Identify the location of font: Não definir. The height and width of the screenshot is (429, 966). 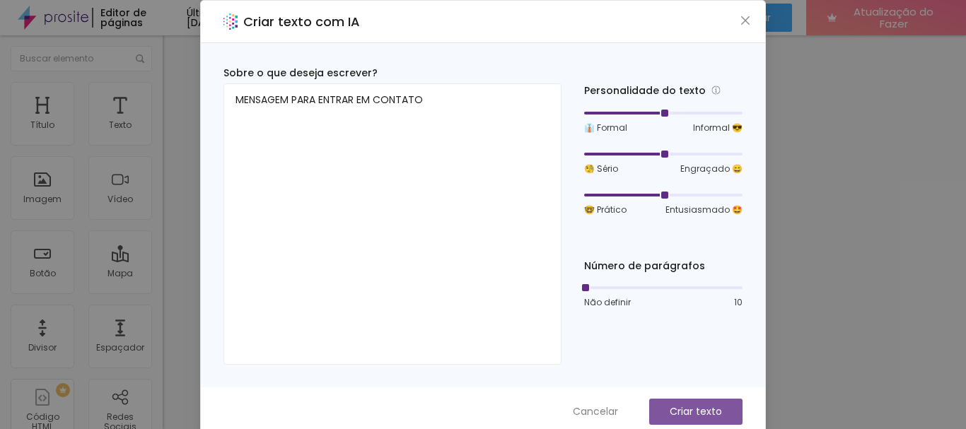
(608, 302).